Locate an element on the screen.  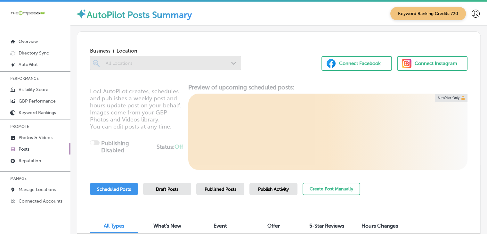
p: Posts is located at coordinates (24, 149).